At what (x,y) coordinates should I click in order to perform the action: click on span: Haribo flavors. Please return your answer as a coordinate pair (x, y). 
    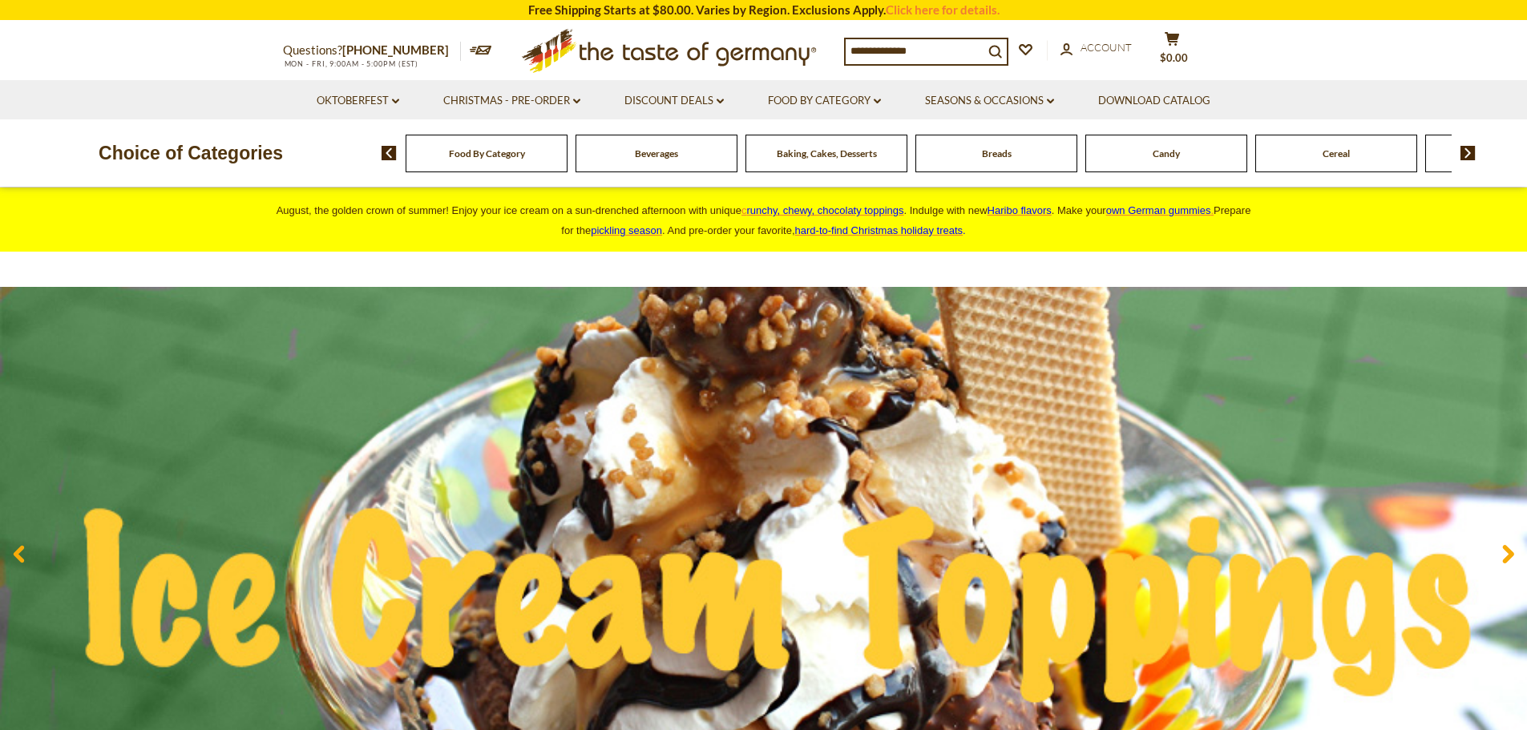
    Looking at the image, I should click on (1020, 210).